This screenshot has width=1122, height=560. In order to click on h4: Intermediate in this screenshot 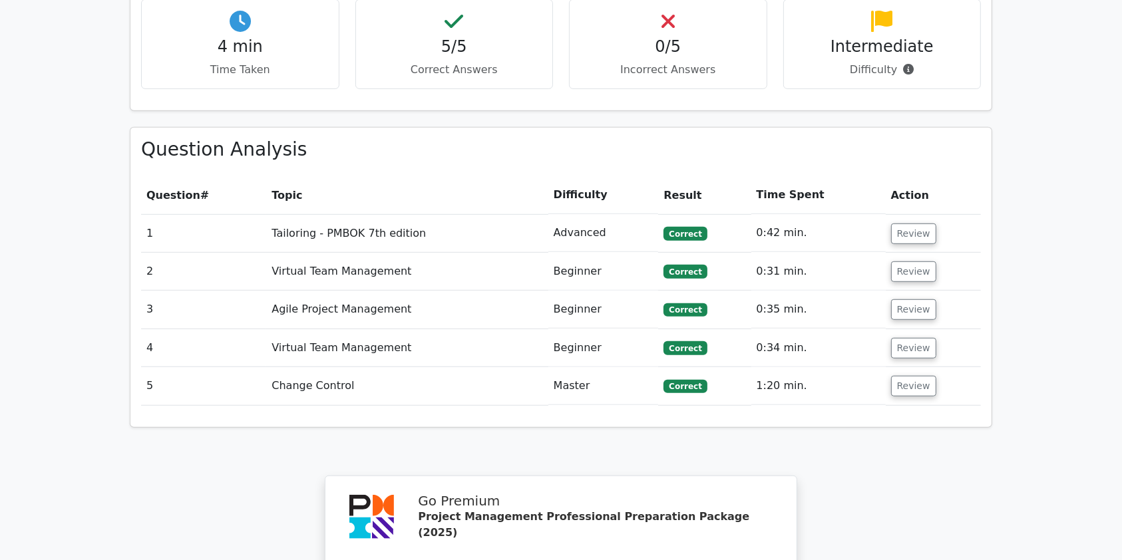, I will do `click(882, 47)`.